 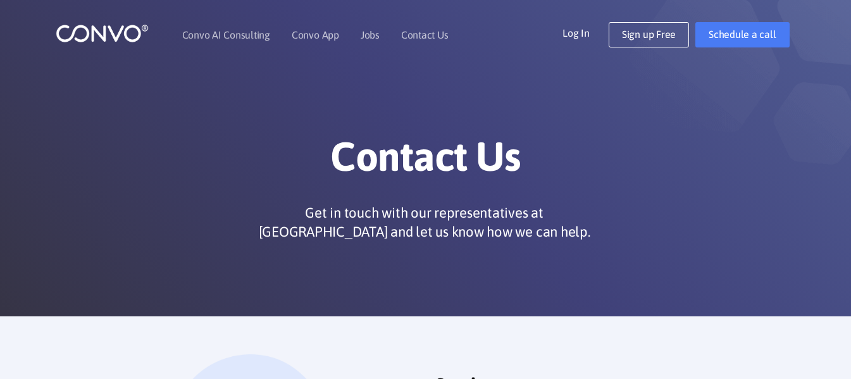 I want to click on a: Jobs, so click(x=370, y=35).